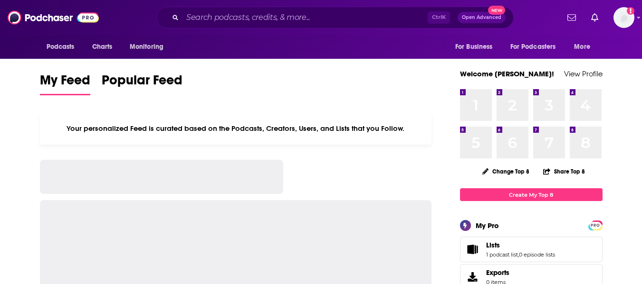 The height and width of the screenshot is (284, 642). What do you see at coordinates (102, 47) in the screenshot?
I see `a: Charts` at bounding box center [102, 47].